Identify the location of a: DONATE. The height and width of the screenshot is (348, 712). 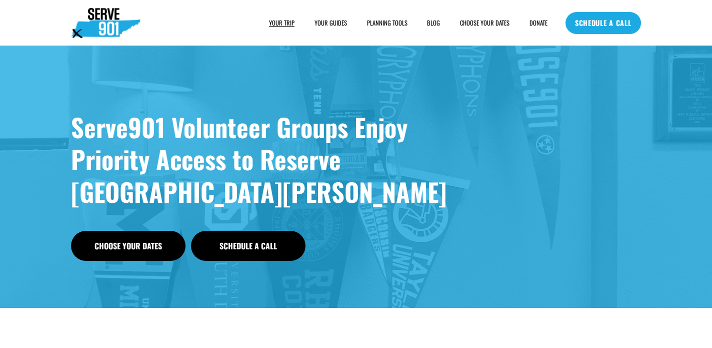
(539, 23).